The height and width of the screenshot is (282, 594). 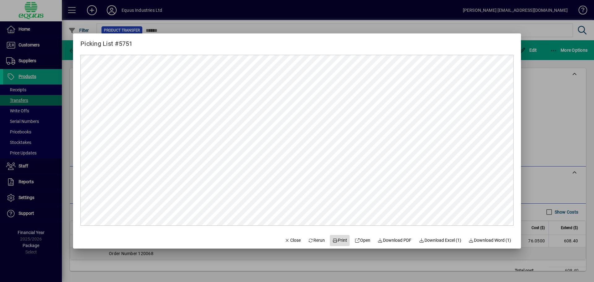 What do you see at coordinates (395, 240) in the screenshot?
I see `a: Download PDF` at bounding box center [395, 240].